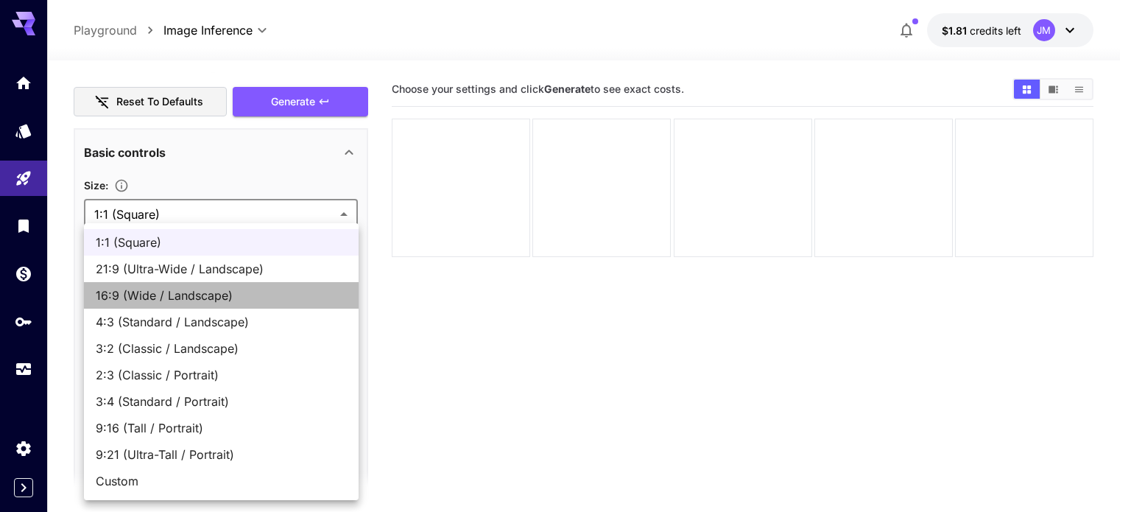  I want to click on span: 16:9 (Wide / Landscape), so click(221, 295).